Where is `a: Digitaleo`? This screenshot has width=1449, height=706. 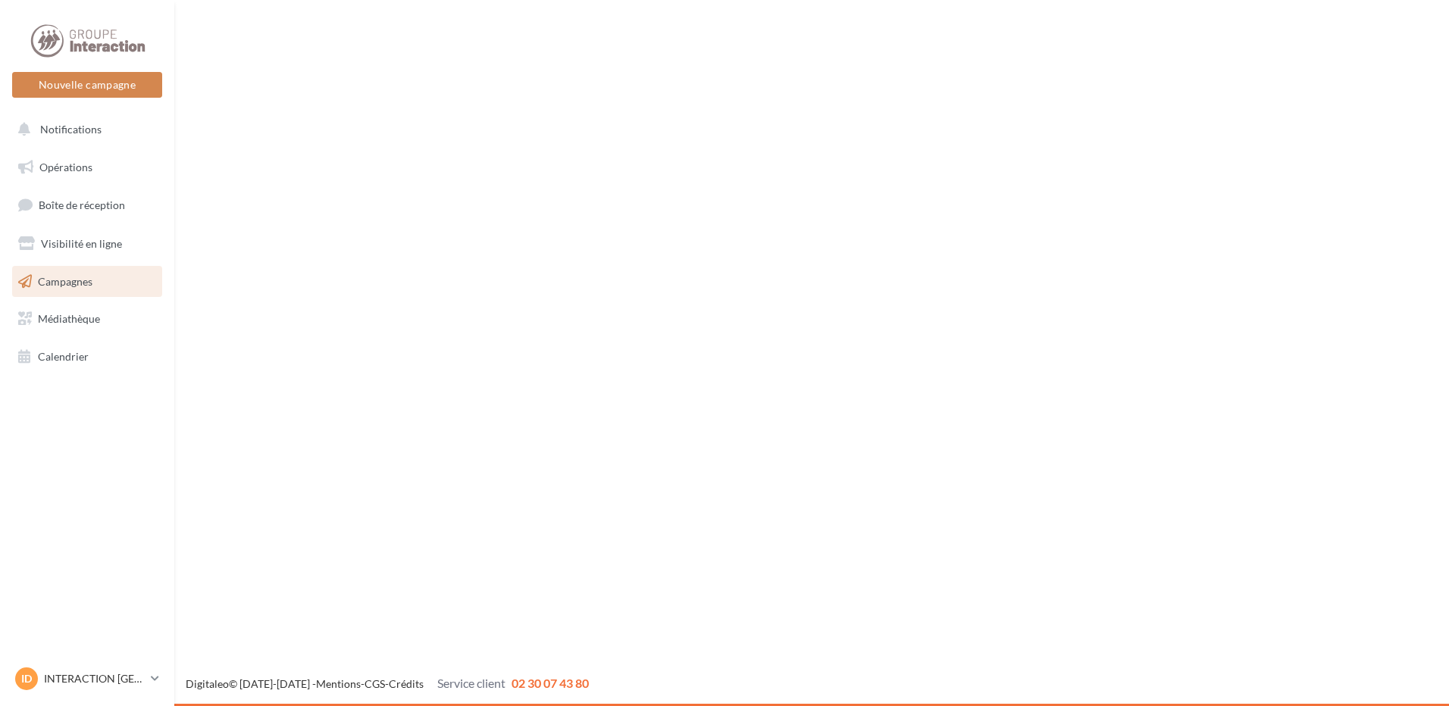 a: Digitaleo is located at coordinates (207, 684).